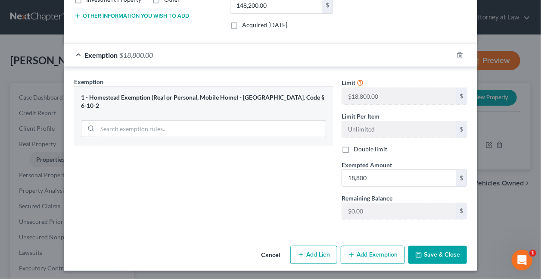 This screenshot has height=279, width=541. Describe the element at coordinates (370, 149) in the screenshot. I see `label: Double limit` at that location.